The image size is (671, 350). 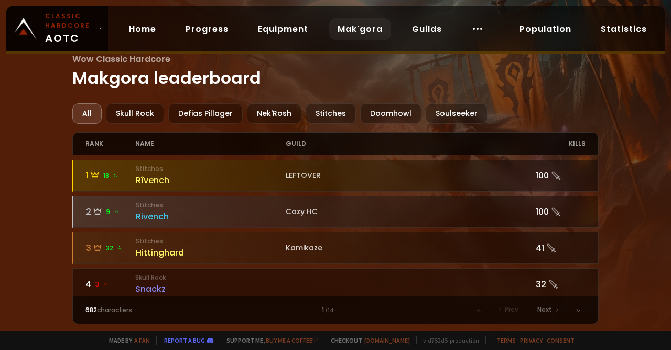 What do you see at coordinates (211, 180) in the screenshot?
I see `div: Rîvench` at bounding box center [211, 180].